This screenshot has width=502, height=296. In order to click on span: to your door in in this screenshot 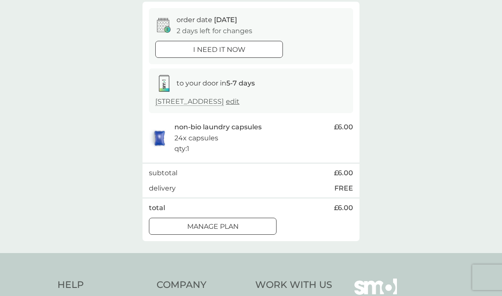, I will do `click(216, 83)`.